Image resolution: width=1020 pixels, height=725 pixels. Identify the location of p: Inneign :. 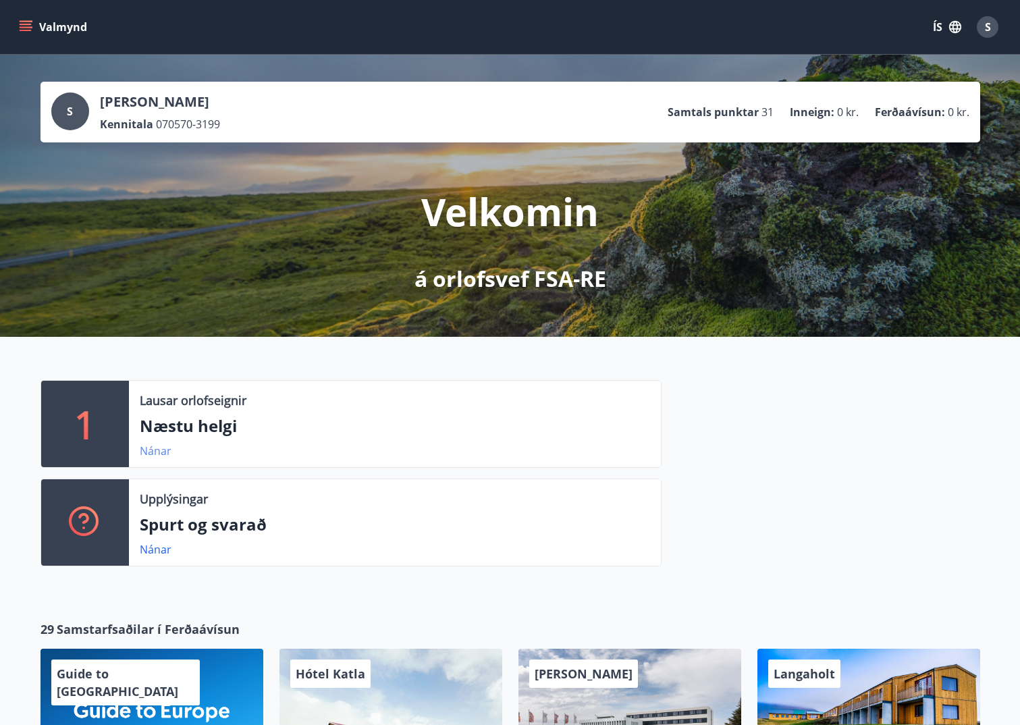
(812, 112).